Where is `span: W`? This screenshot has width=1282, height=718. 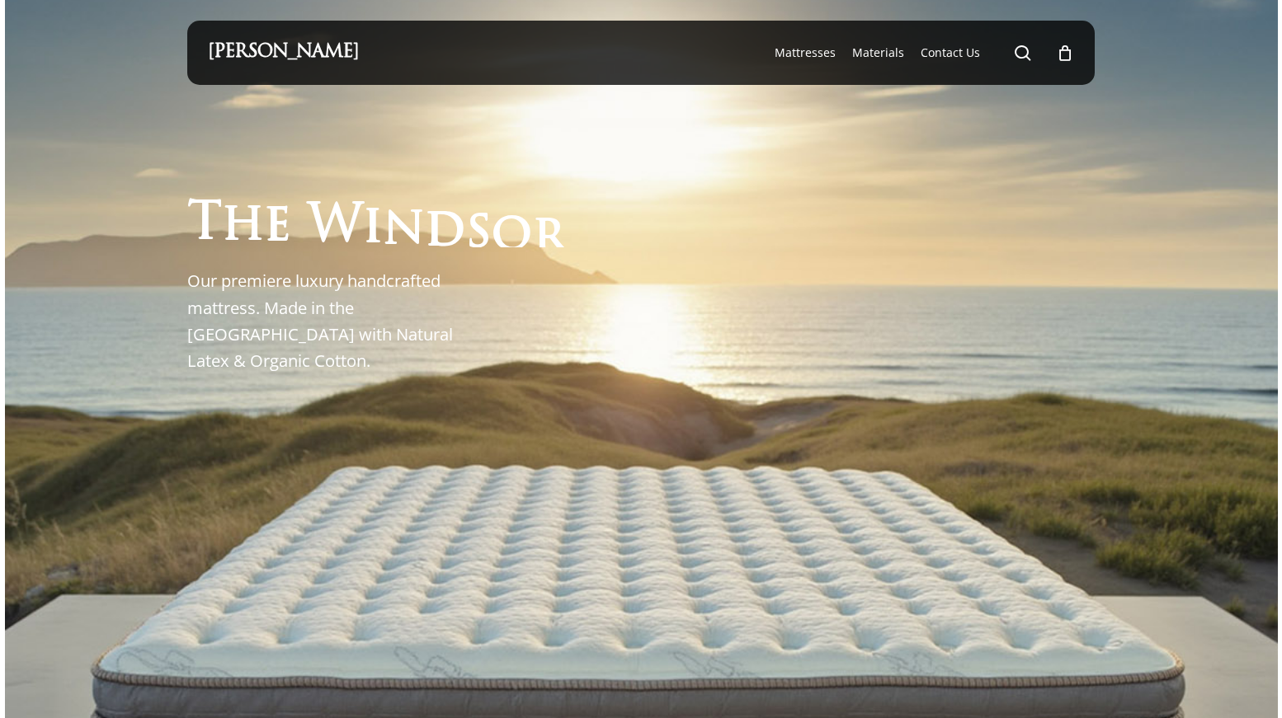 span: W is located at coordinates (335, 228).